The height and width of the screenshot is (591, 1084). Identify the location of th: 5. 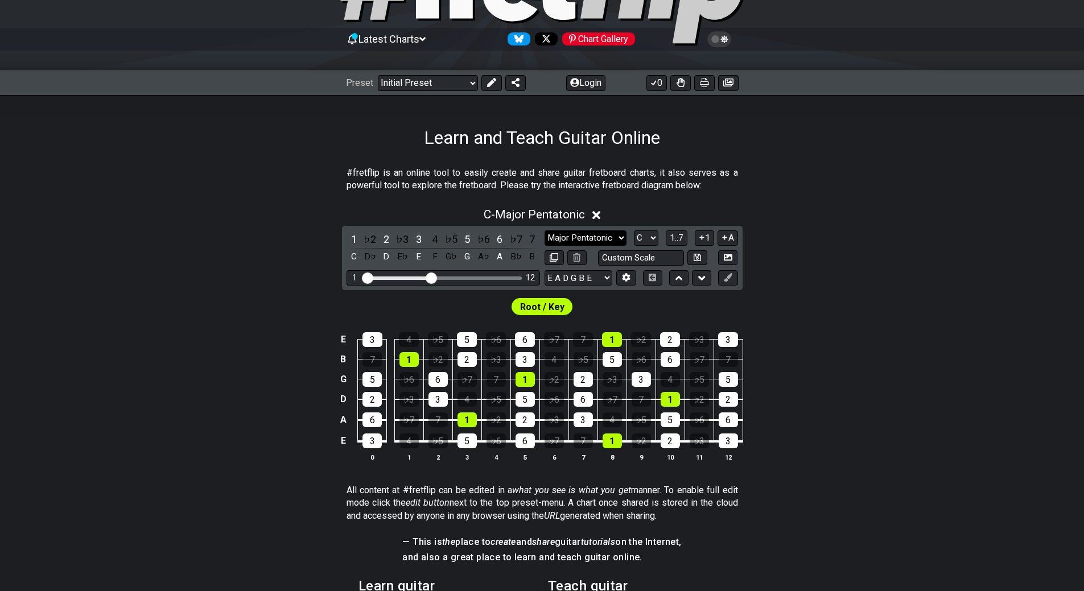
(525, 457).